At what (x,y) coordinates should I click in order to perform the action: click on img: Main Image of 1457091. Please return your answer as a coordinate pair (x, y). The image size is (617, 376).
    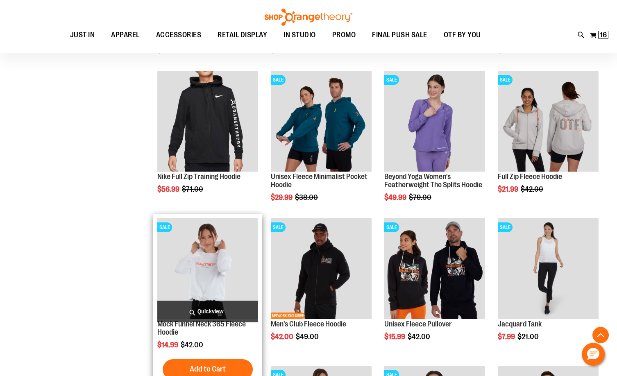
    Looking at the image, I should click on (548, 121).